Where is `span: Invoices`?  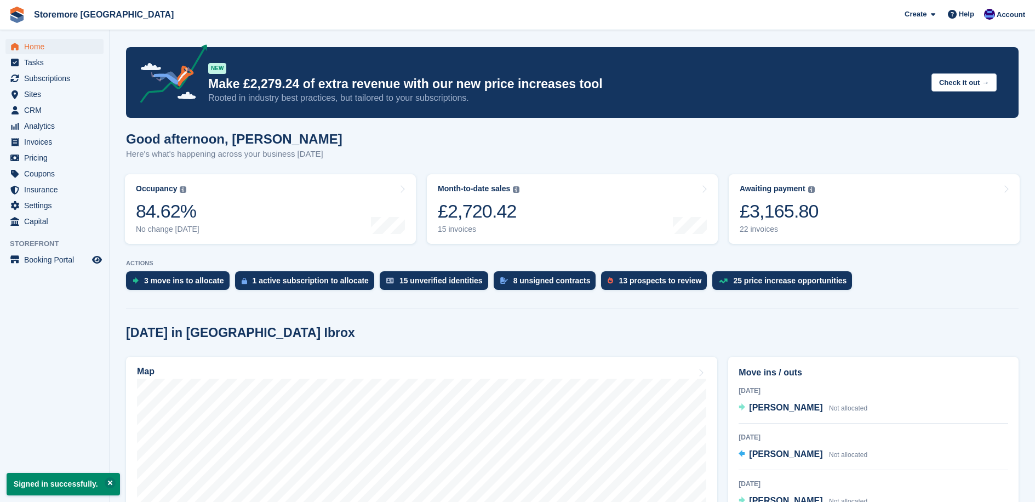
span: Invoices is located at coordinates (57, 142).